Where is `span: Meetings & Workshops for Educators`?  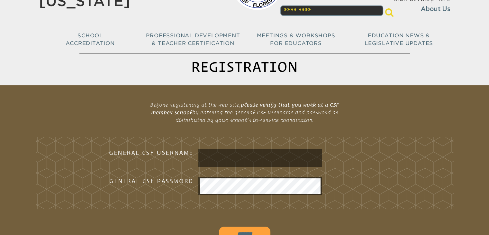
span: Meetings & Workshops for Educators is located at coordinates (296, 39).